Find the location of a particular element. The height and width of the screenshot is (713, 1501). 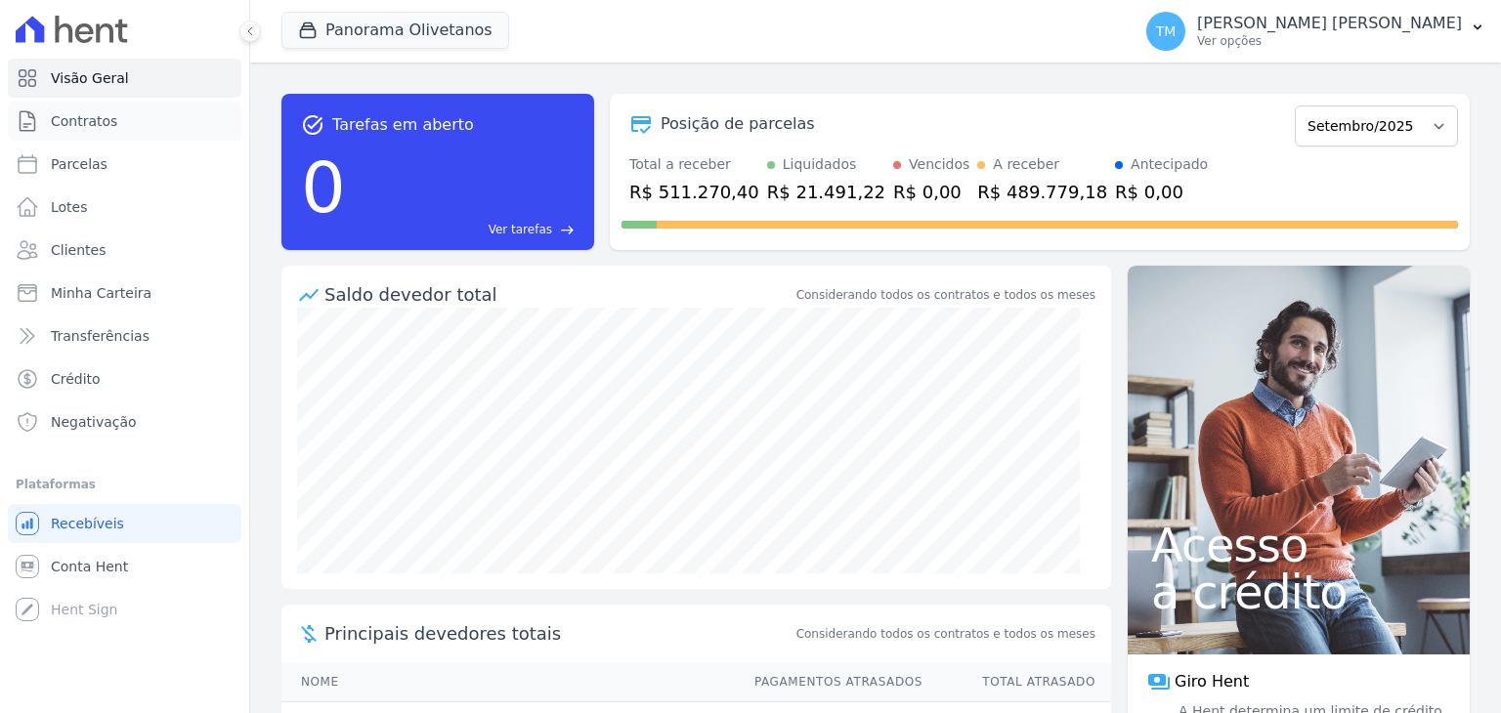

a: Contratos is located at coordinates (124, 121).